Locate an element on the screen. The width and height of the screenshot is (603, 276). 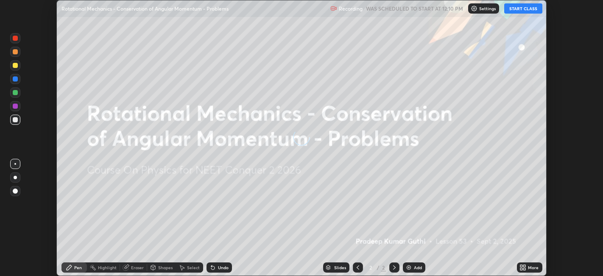
div: More is located at coordinates (533, 267).